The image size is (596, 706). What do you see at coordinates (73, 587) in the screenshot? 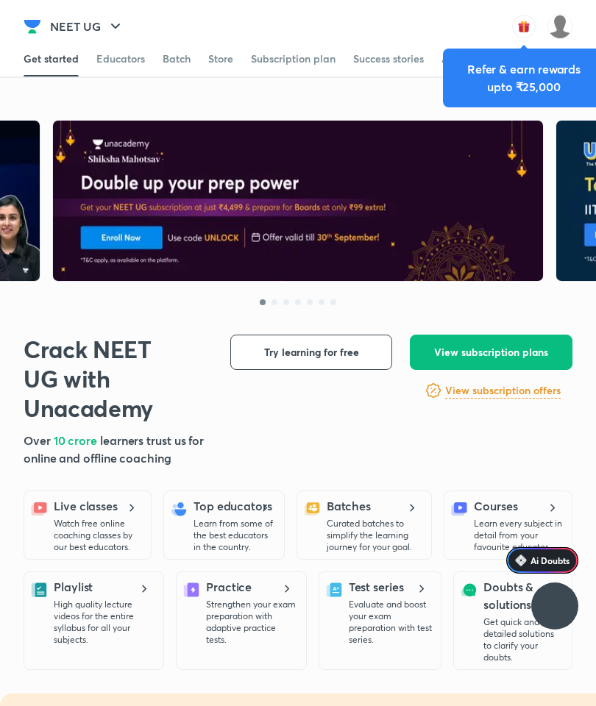
I see `h5: Playlist` at bounding box center [73, 587].